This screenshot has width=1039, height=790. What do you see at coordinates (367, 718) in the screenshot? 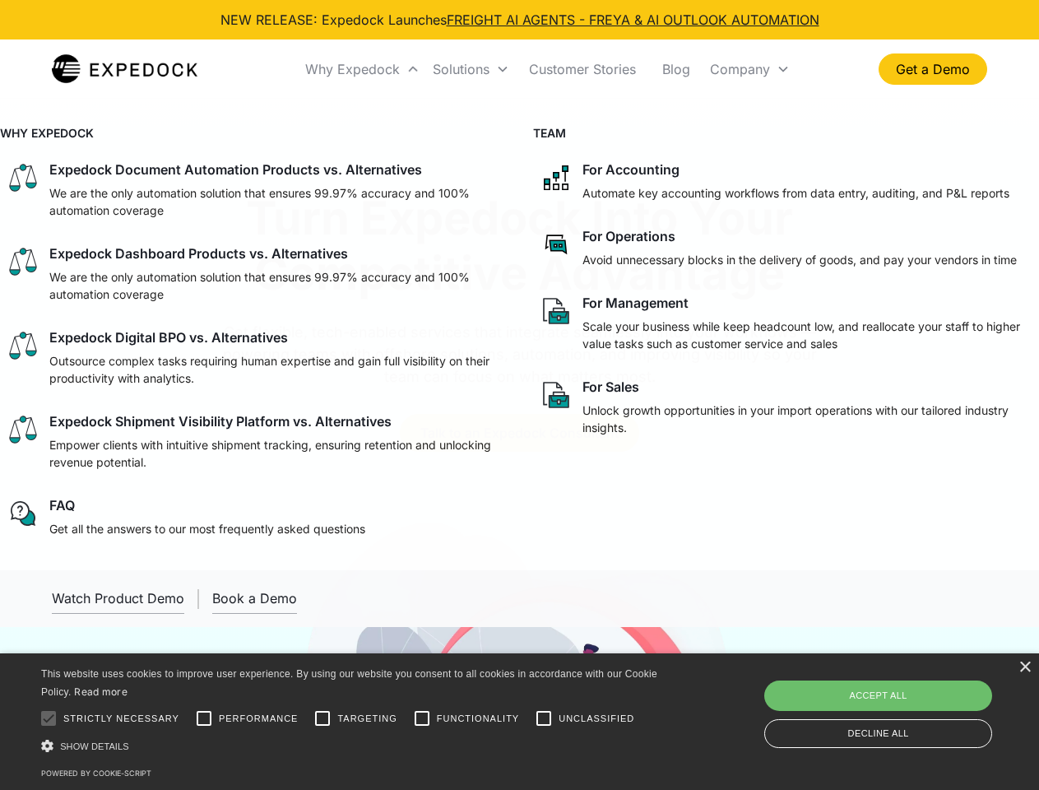
I see `span: Targeting` at bounding box center [367, 718].